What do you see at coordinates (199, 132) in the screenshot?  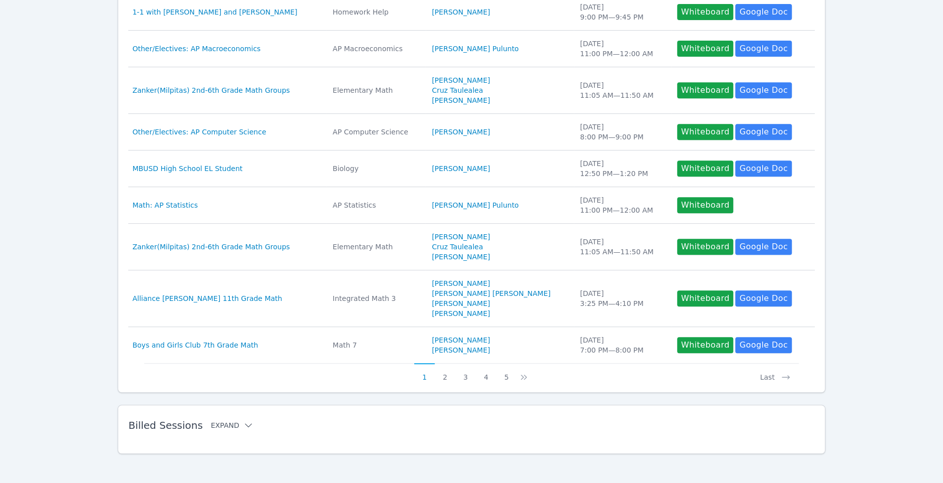 I see `span: Other/Electives: AP Computer Science` at bounding box center [199, 132].